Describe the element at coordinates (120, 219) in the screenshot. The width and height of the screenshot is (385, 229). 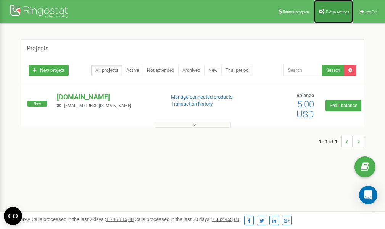
I see `u: 1 745 115,00` at that location.